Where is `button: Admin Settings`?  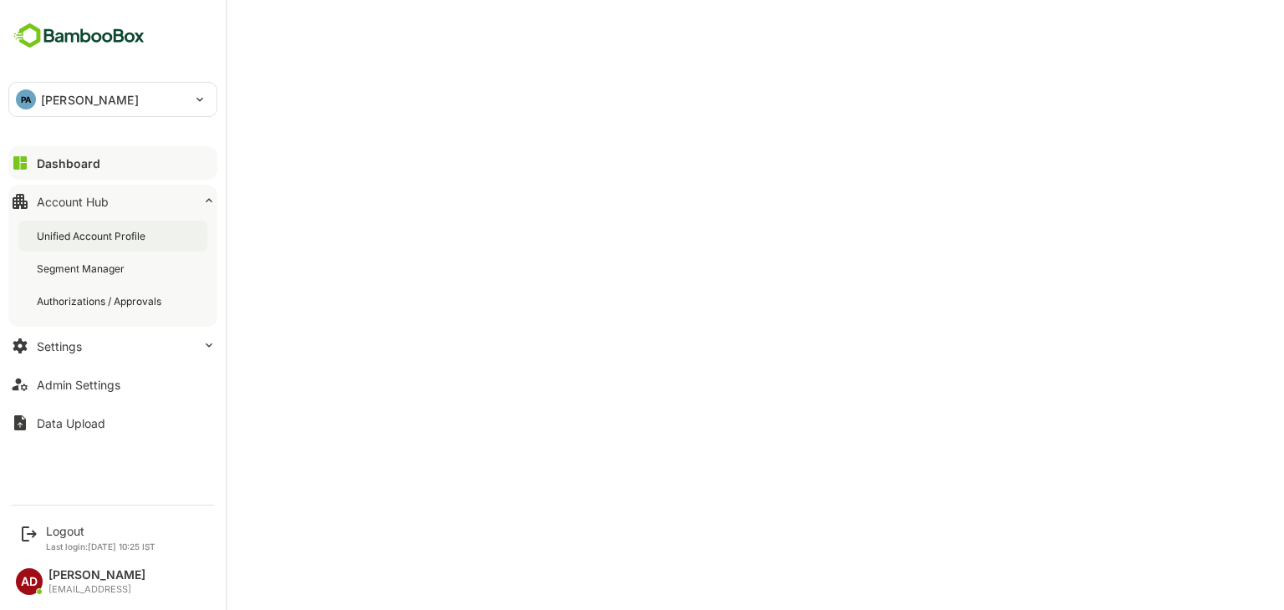 button: Admin Settings is located at coordinates (113, 385).